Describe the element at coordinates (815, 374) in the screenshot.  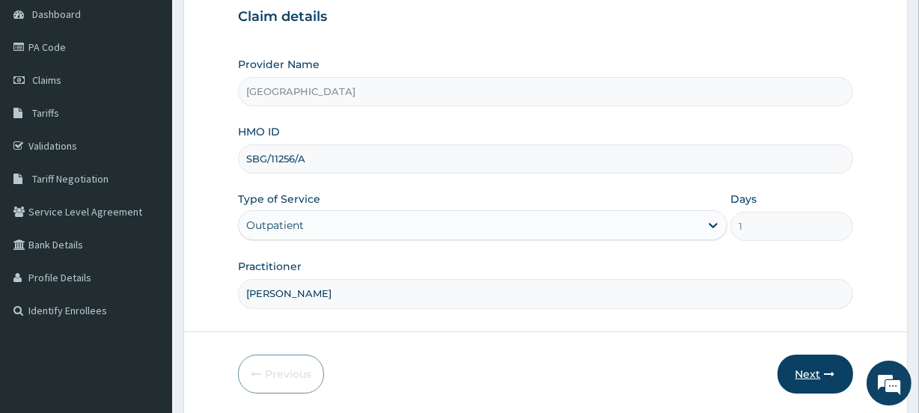
I see `button: Next` at that location.